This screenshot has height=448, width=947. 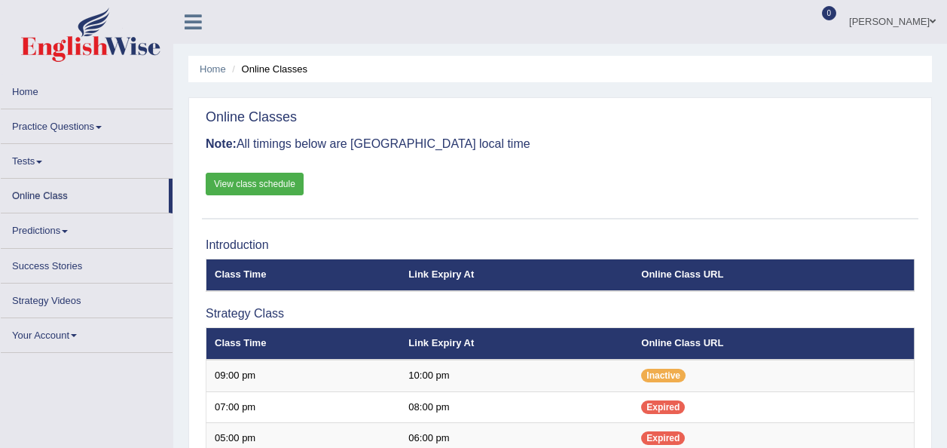 What do you see at coordinates (516, 375) in the screenshot?
I see `td: 10:00 pm` at bounding box center [516, 375].